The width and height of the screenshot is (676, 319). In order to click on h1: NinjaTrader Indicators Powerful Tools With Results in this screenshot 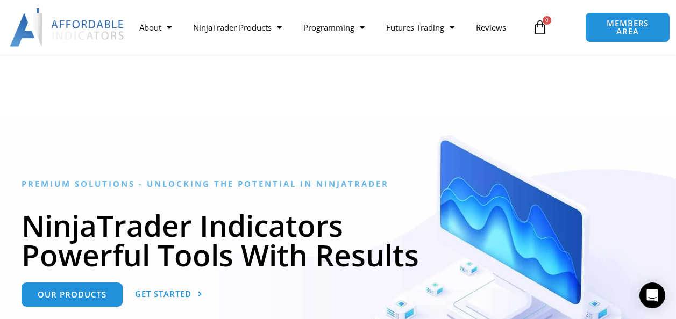, I will do `click(337, 240)`.